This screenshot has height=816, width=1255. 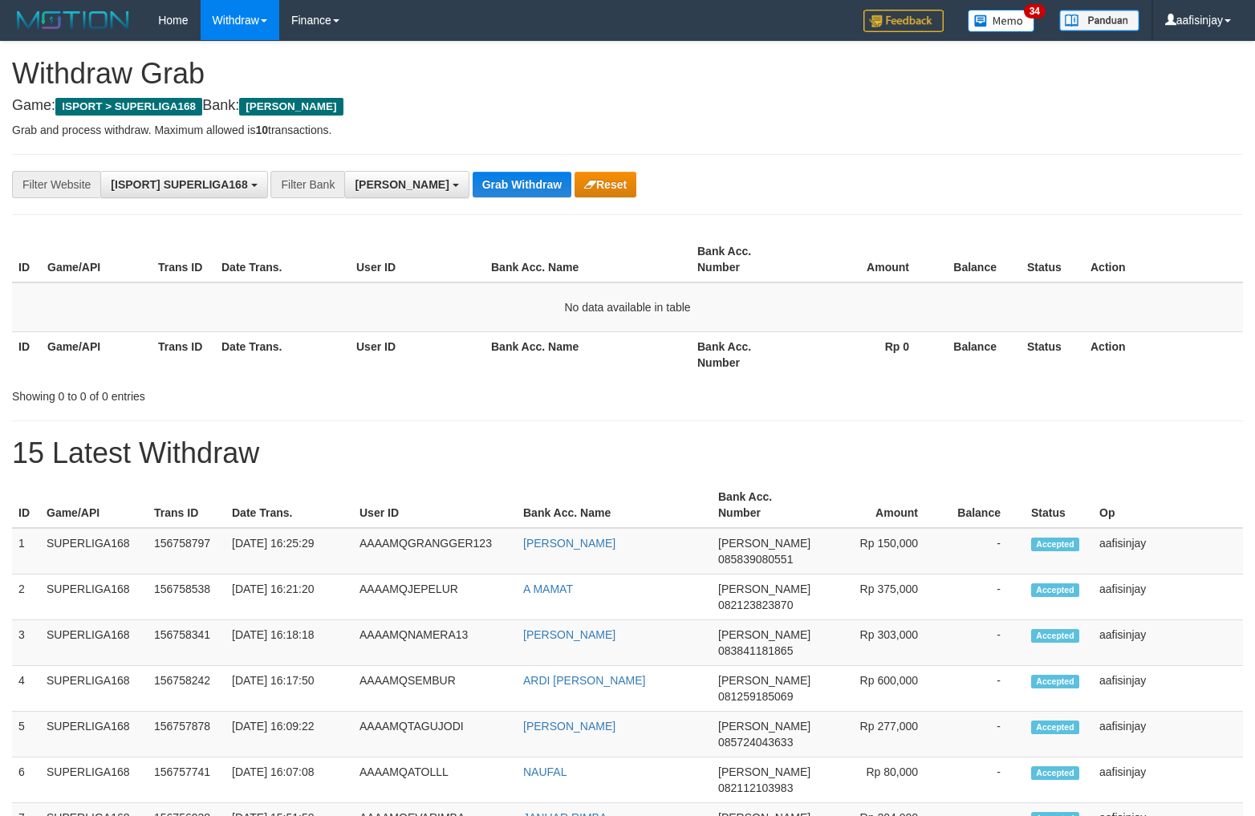 I want to click on td: Rp 150,000, so click(x=880, y=551).